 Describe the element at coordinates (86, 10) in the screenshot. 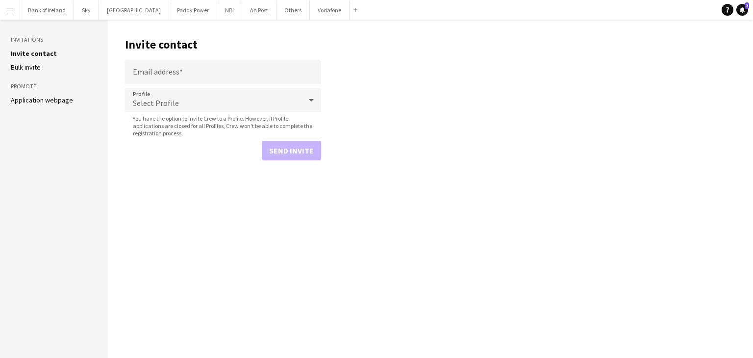

I see `button: Sky` at that location.